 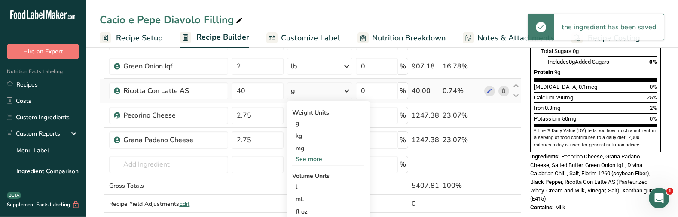 I want to click on div: mg, so click(x=328, y=148).